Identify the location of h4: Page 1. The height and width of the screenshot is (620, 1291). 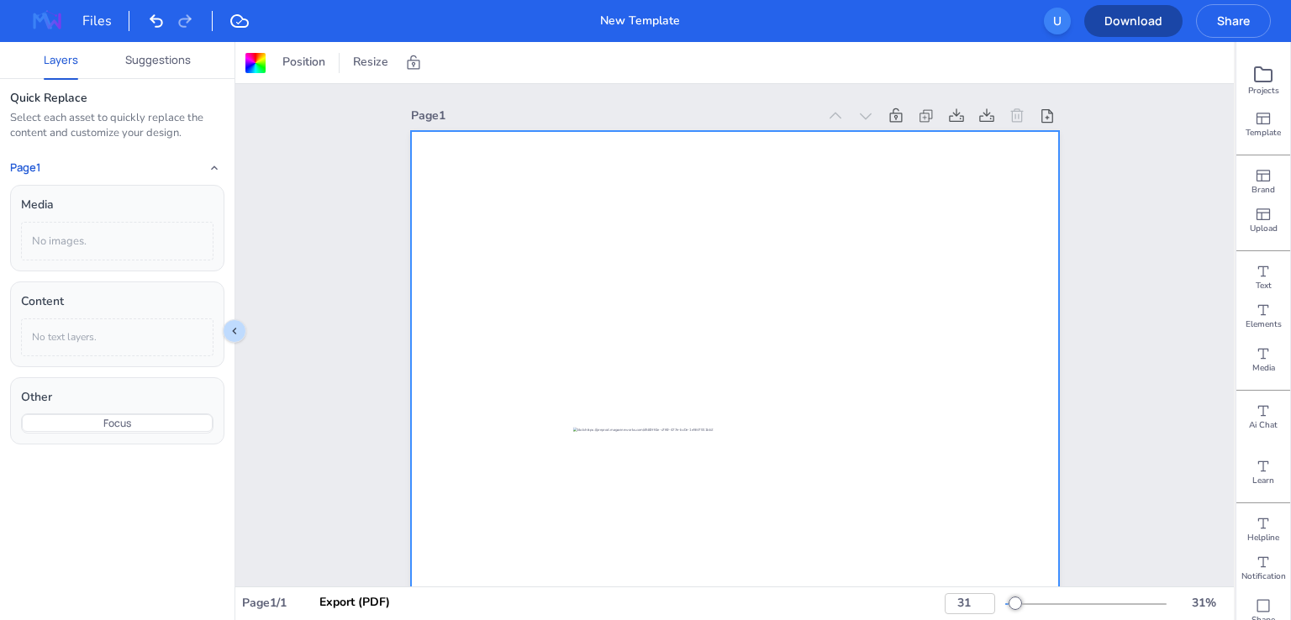
(25, 168).